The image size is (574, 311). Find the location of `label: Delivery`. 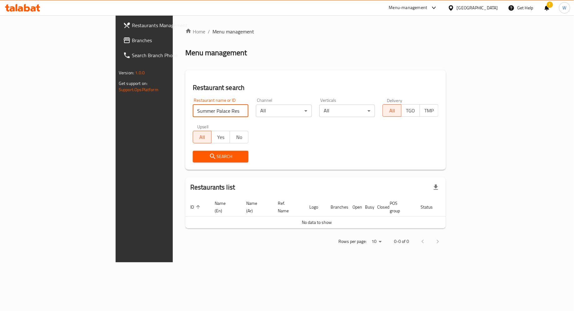

label: Delivery is located at coordinates (395, 100).